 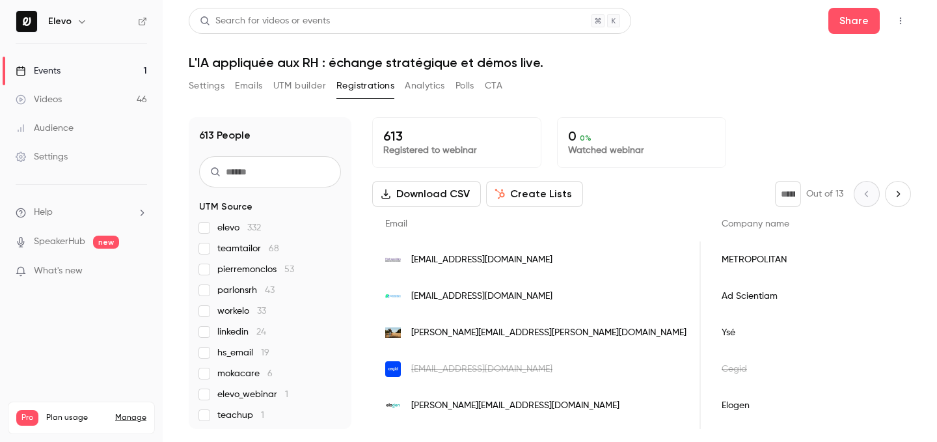 What do you see at coordinates (131, 418) in the screenshot?
I see `a: Manage` at bounding box center [131, 418].